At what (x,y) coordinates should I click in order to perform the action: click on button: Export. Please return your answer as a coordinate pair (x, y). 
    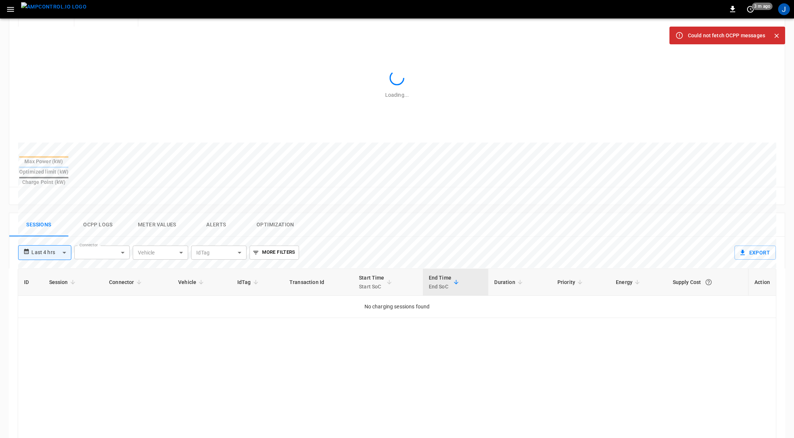
    Looking at the image, I should click on (755, 253).